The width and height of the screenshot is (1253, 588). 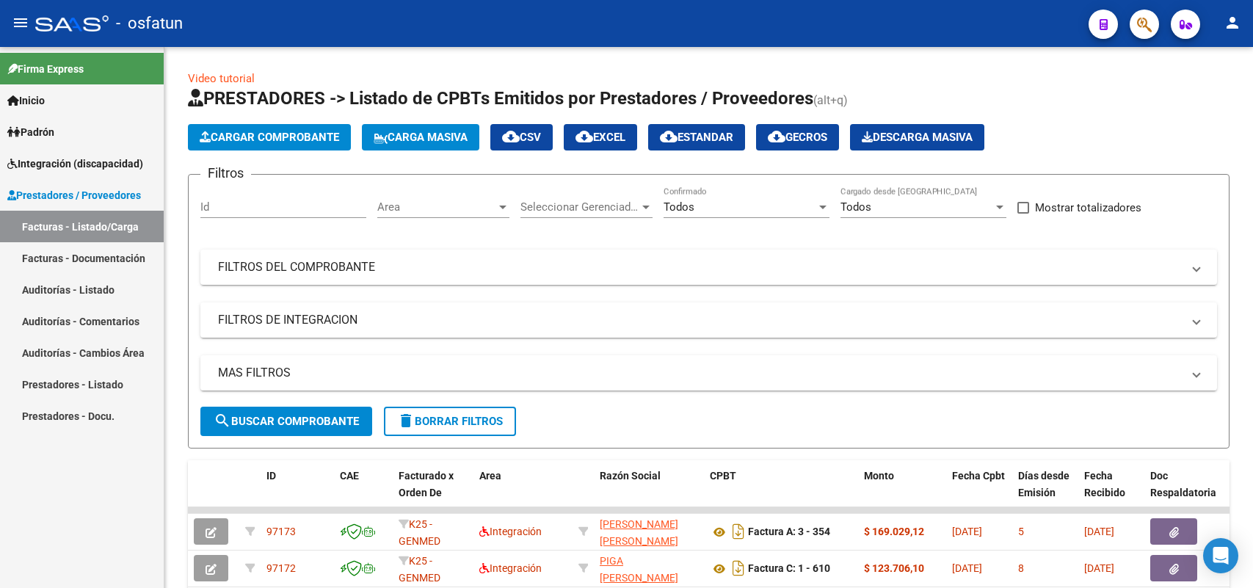 What do you see at coordinates (149, 23) in the screenshot?
I see `span: - osfatun` at bounding box center [149, 23].